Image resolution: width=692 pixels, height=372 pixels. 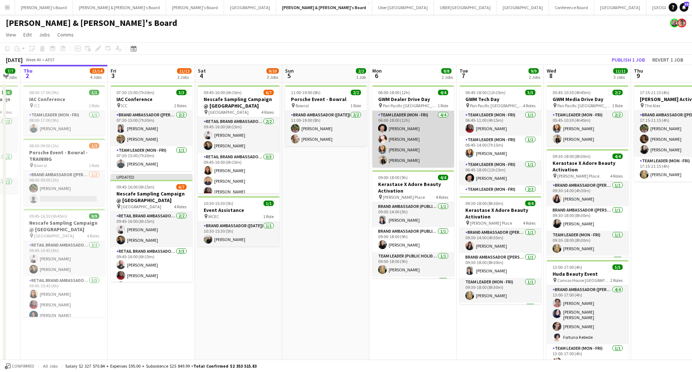 I want to click on span: 9, so click(x=638, y=75).